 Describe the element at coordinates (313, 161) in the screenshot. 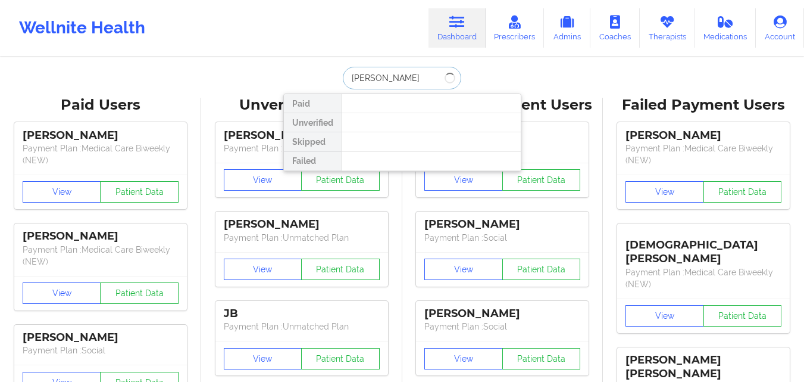

I see `div: Failed` at that location.